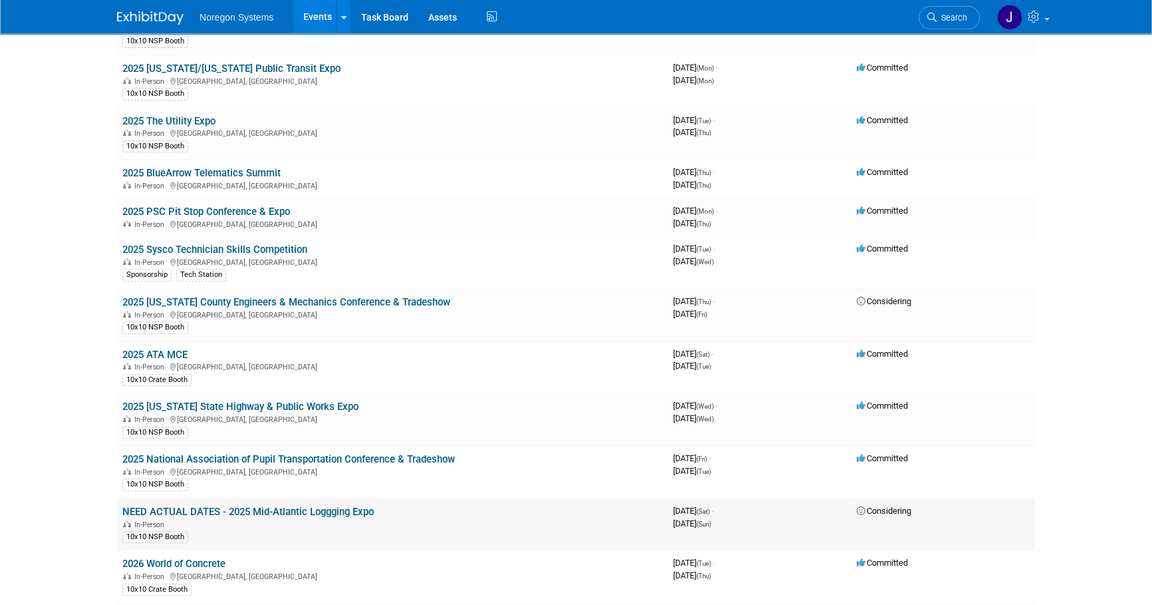  What do you see at coordinates (949, 17) in the screenshot?
I see `a: Search` at bounding box center [949, 17].